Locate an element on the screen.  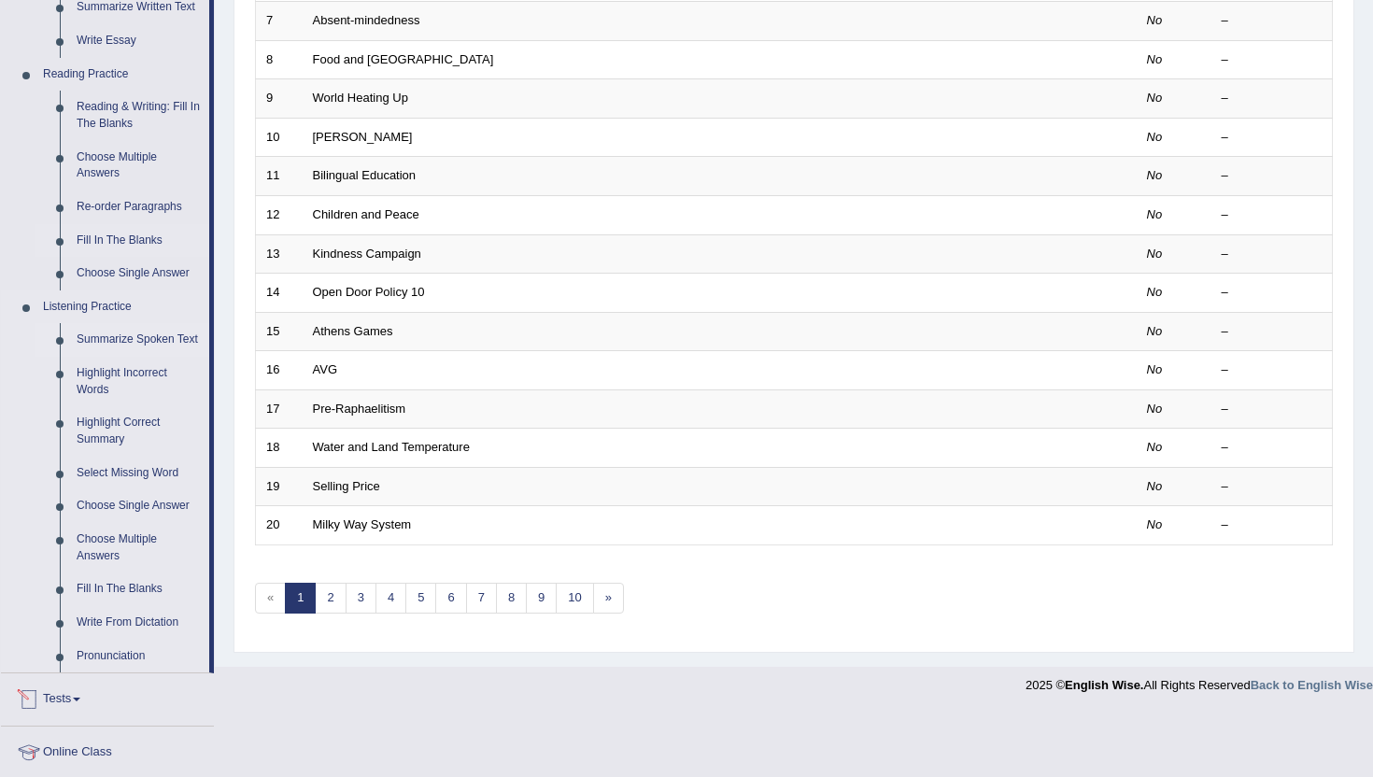
a: 4 is located at coordinates (391, 598).